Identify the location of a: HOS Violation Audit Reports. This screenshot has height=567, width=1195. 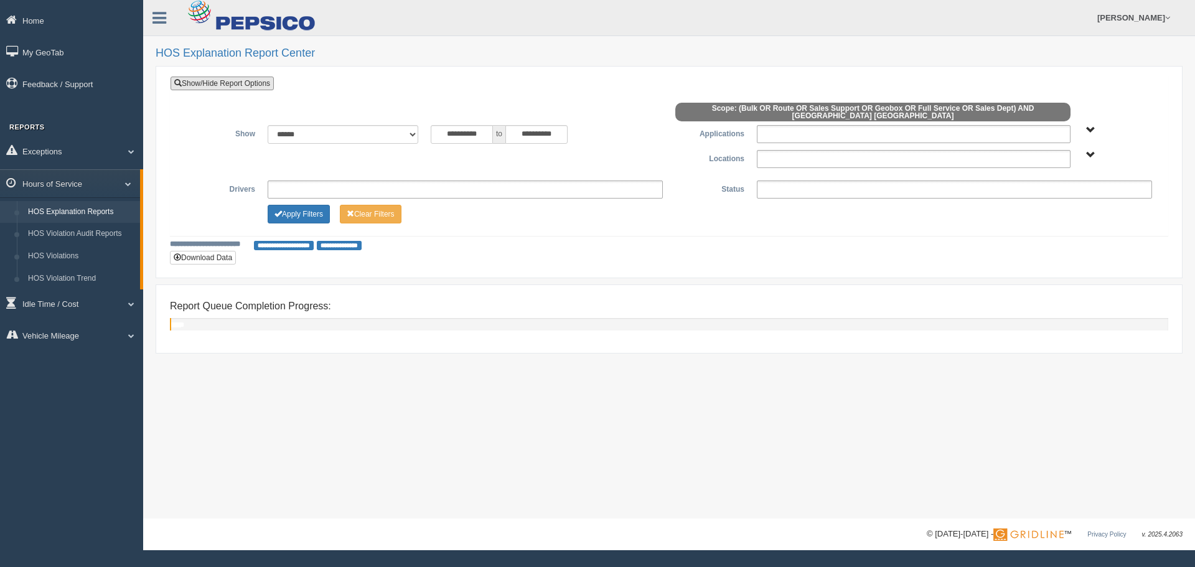
(81, 234).